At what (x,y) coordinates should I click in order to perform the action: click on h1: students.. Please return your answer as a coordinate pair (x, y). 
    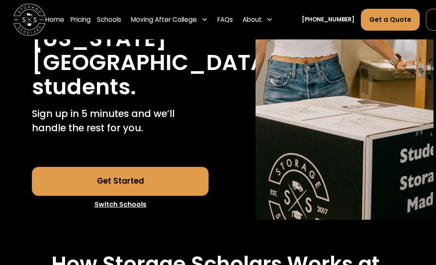
    Looking at the image, I should click on (84, 86).